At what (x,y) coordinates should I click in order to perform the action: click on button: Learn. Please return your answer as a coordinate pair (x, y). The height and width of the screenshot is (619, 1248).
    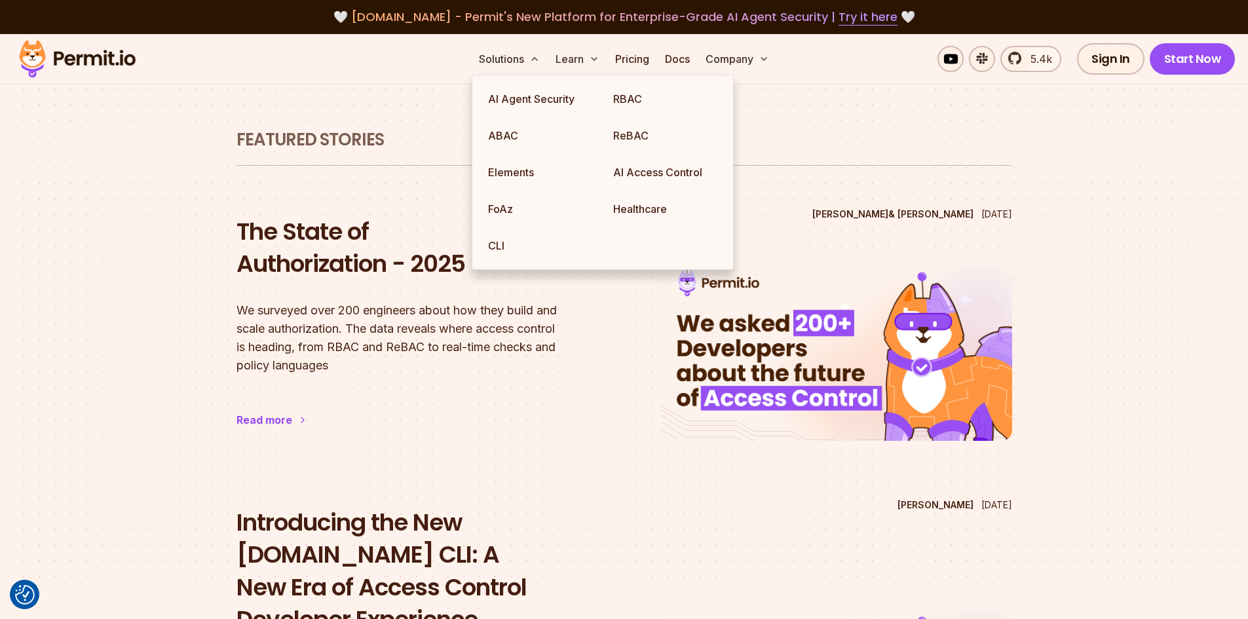
    Looking at the image, I should click on (577, 59).